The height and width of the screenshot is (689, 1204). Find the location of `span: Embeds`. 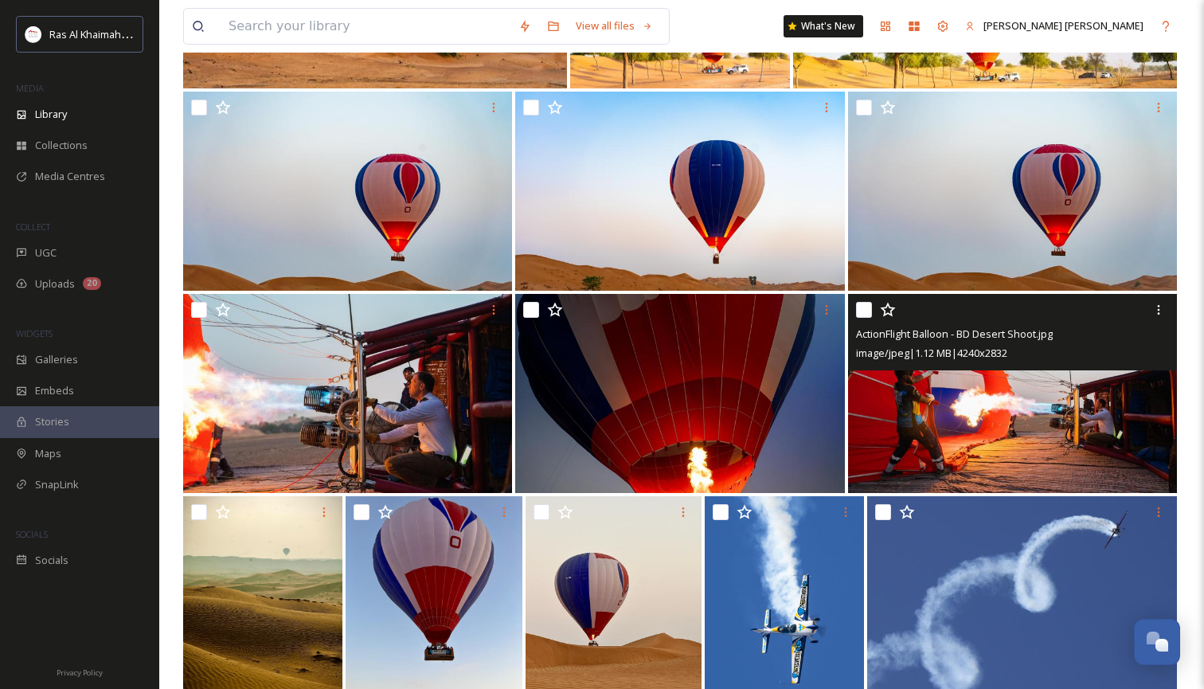

span: Embeds is located at coordinates (54, 390).